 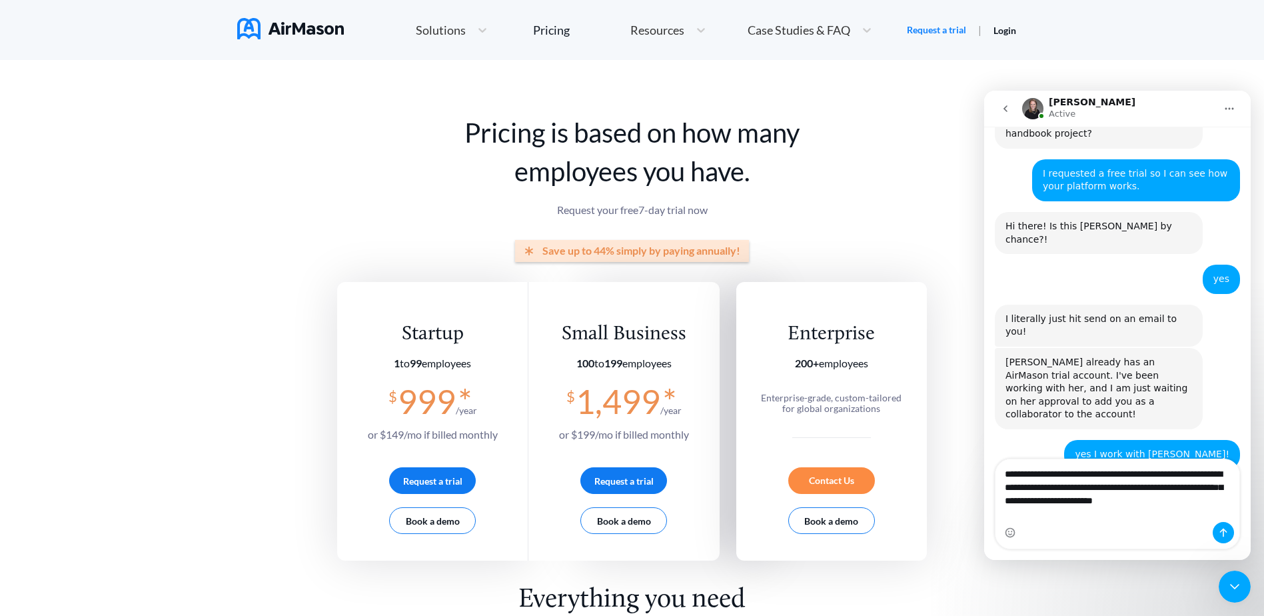 What do you see at coordinates (396, 362) in the screenshot?
I see `b: 1` at bounding box center [396, 362].